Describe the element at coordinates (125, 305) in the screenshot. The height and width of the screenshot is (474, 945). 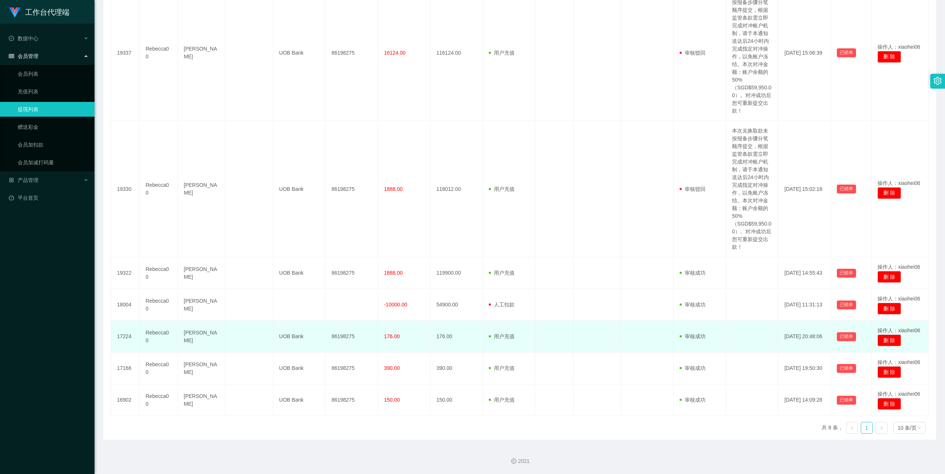
I see `td: 18004` at that location.